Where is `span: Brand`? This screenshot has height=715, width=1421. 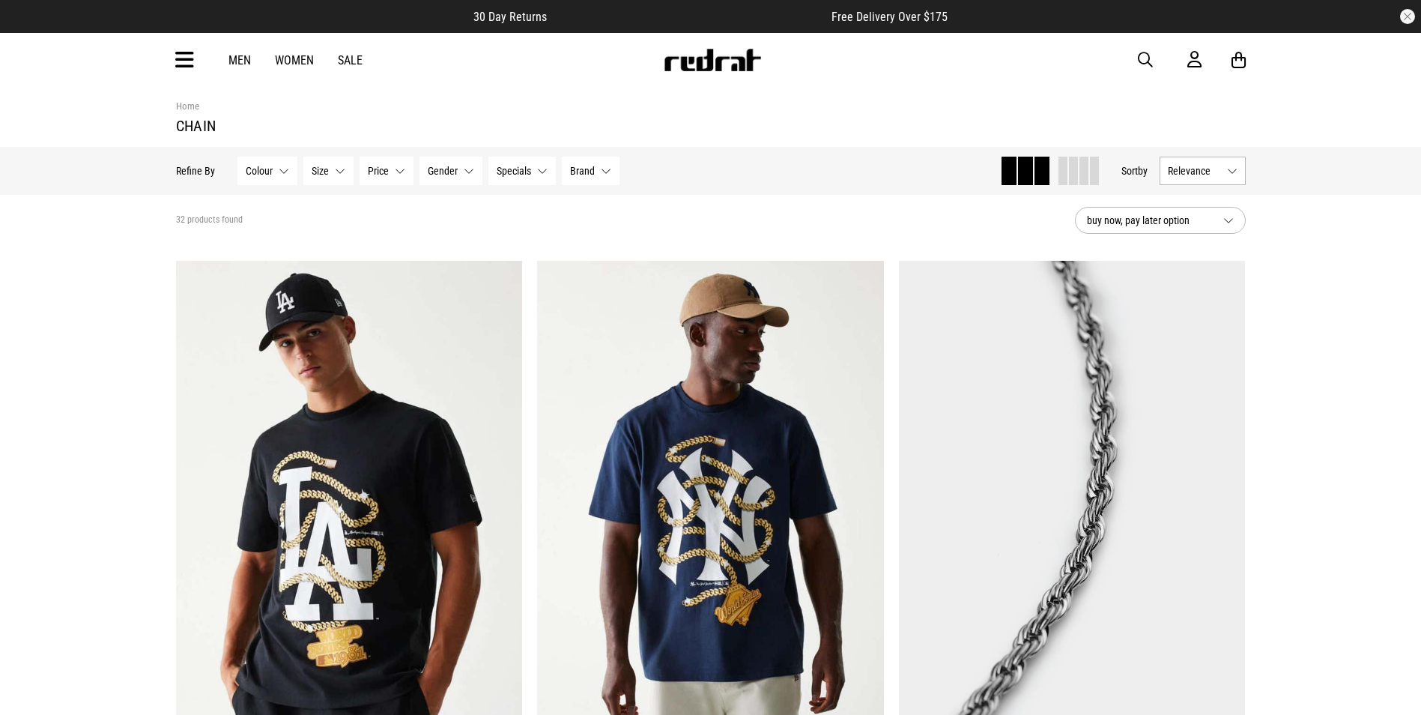 span: Brand is located at coordinates (582, 171).